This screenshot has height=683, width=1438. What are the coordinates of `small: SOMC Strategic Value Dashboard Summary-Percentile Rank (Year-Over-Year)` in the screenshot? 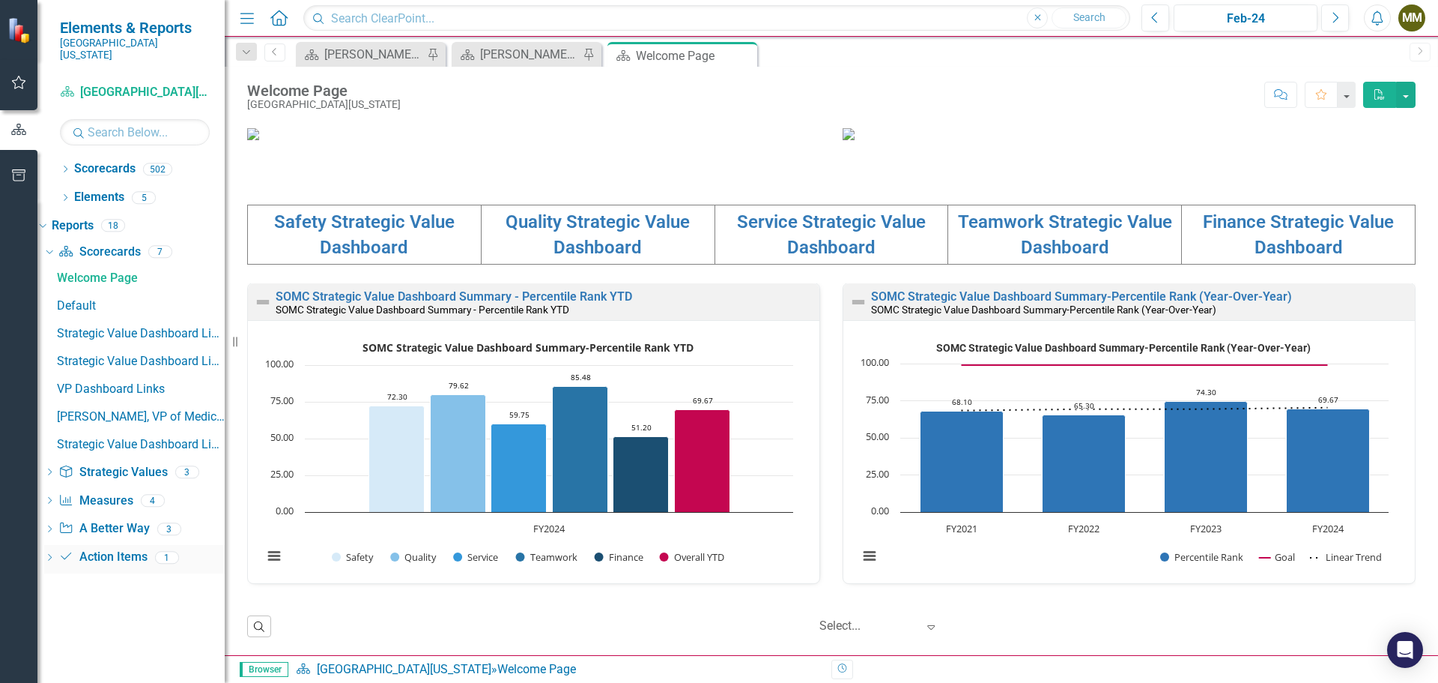 It's located at (1044, 309).